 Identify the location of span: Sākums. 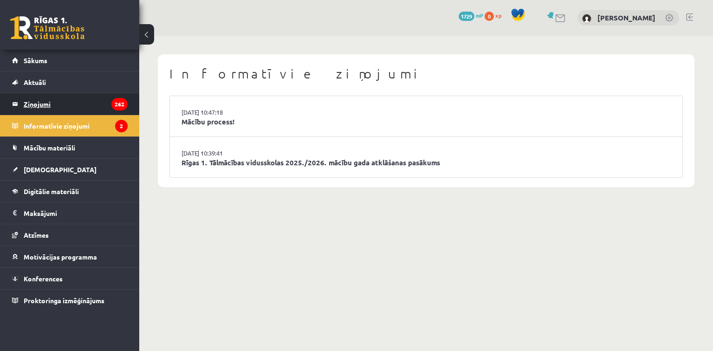
(35, 60).